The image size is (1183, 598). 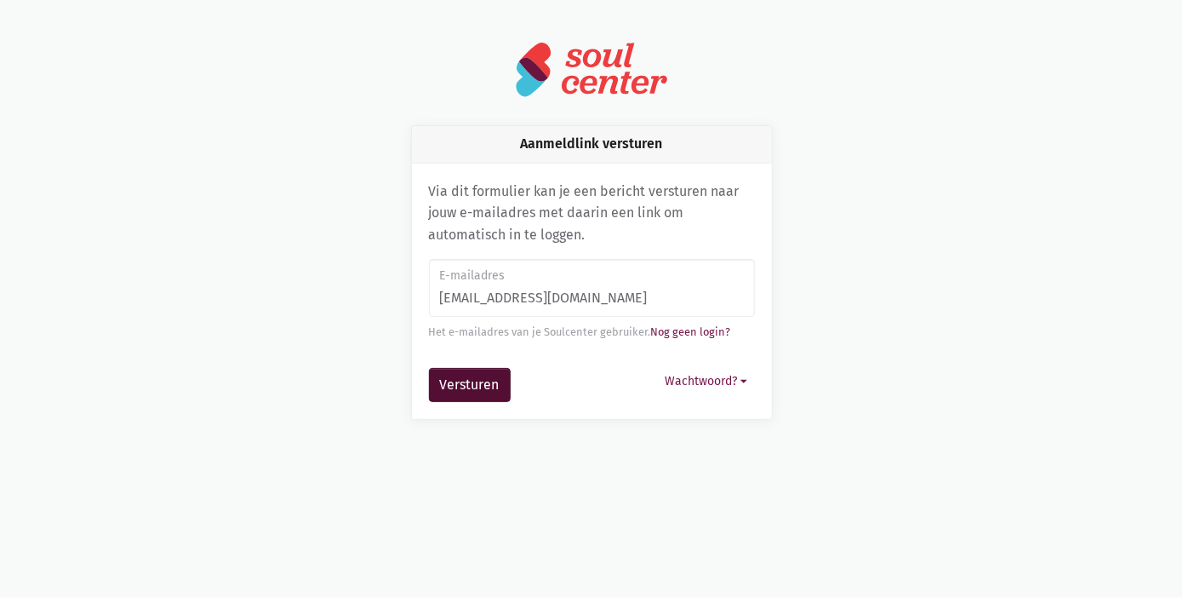 I want to click on a: Nog geen login?, so click(x=691, y=331).